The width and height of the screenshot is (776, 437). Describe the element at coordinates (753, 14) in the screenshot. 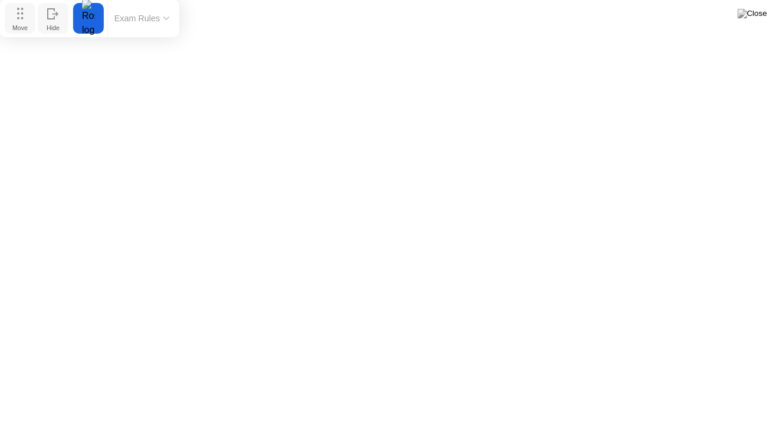

I see `img: Close` at that location.